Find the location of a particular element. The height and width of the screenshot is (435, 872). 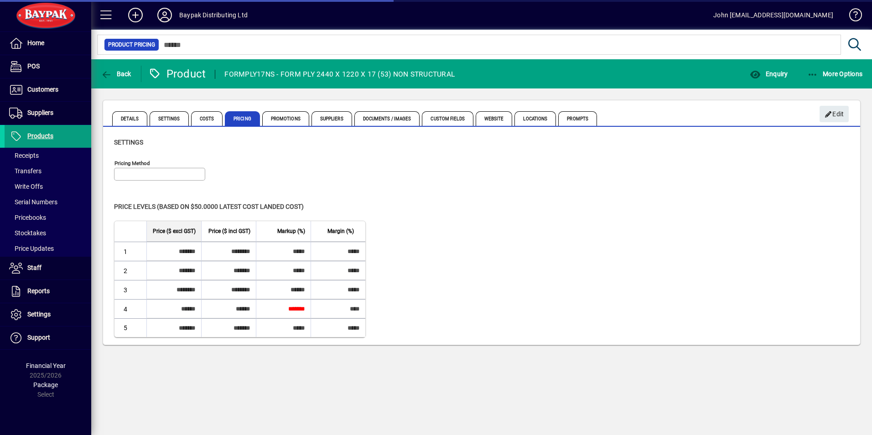

span: Stocktakes is located at coordinates (27, 233).